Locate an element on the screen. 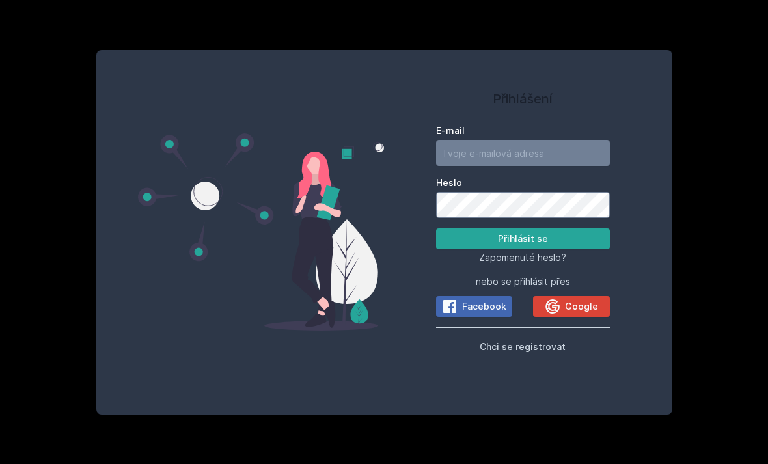 Image resolution: width=768 pixels, height=464 pixels. span: Google is located at coordinates (581, 306).